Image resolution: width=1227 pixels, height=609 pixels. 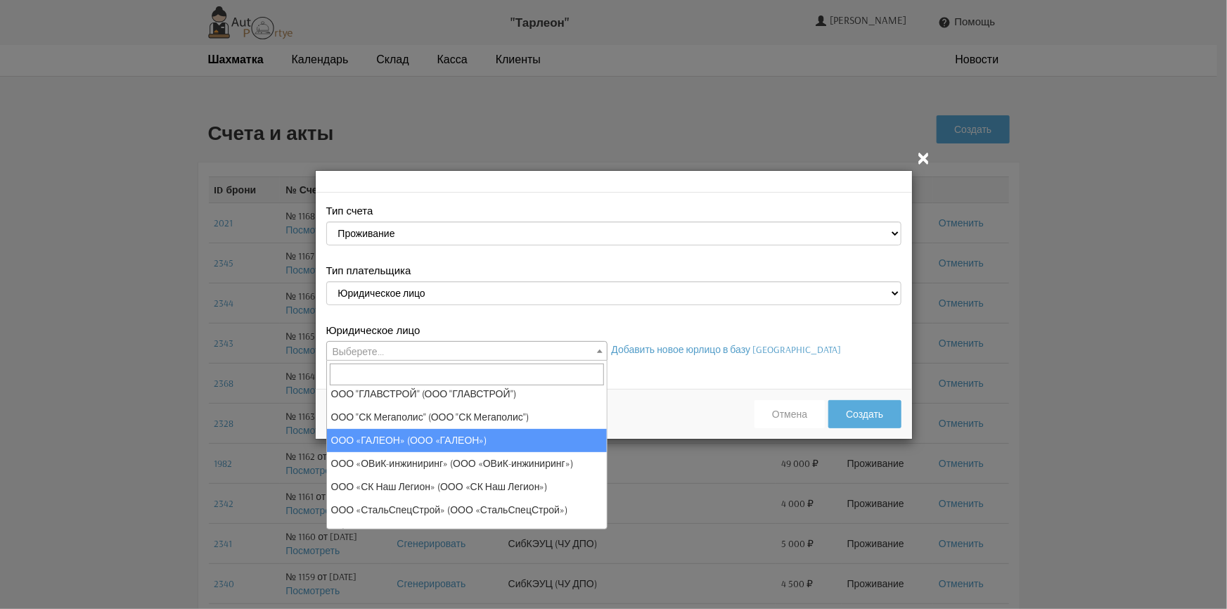 I want to click on label: Тип плательщика, so click(x=368, y=270).